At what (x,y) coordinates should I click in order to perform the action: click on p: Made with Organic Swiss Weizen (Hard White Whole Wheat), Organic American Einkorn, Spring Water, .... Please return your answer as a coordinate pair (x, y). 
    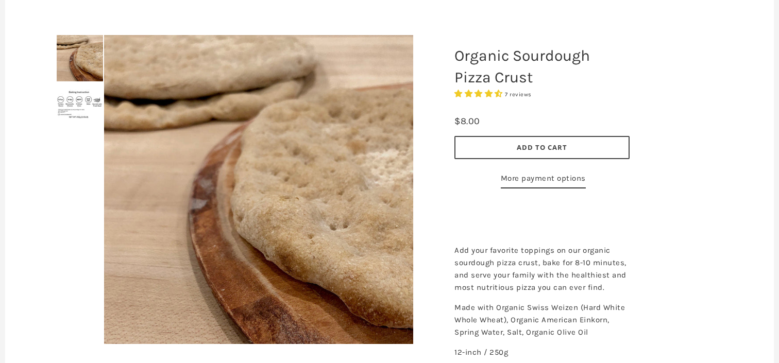
    Looking at the image, I should click on (542, 320).